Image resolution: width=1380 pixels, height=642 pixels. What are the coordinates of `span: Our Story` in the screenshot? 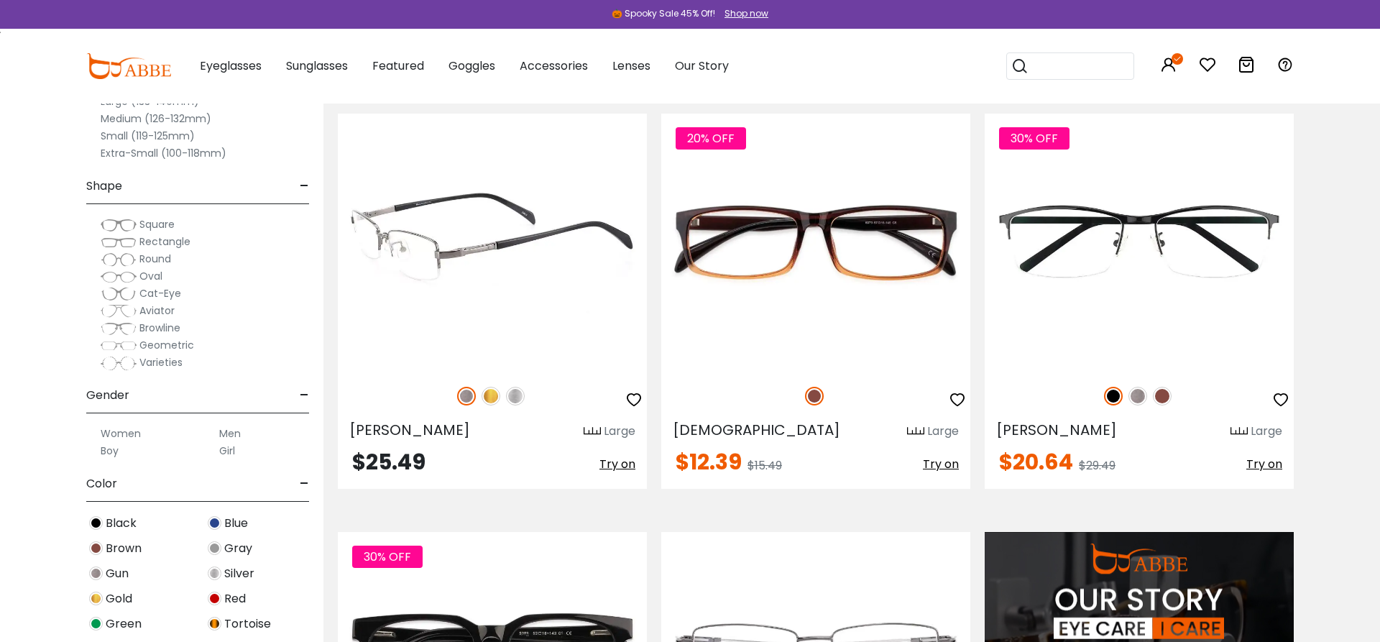 It's located at (702, 65).